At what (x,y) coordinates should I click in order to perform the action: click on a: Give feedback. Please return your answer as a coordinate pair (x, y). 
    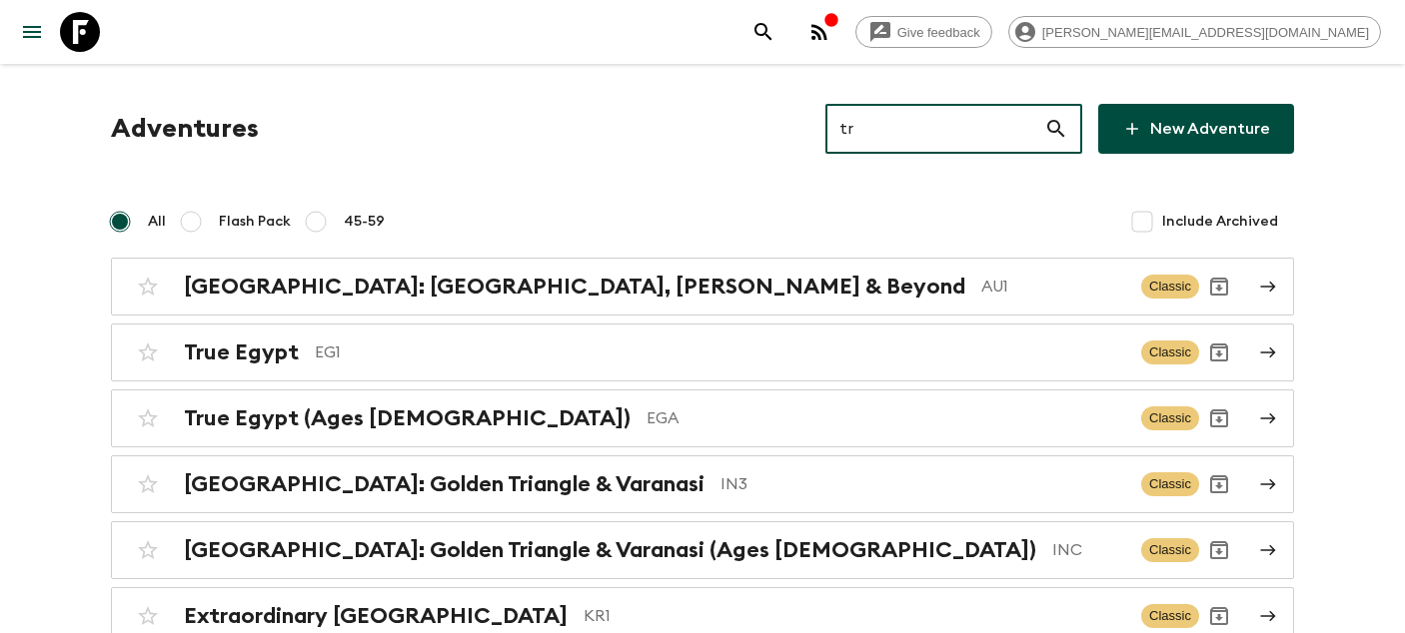
    Looking at the image, I should click on (923, 32).